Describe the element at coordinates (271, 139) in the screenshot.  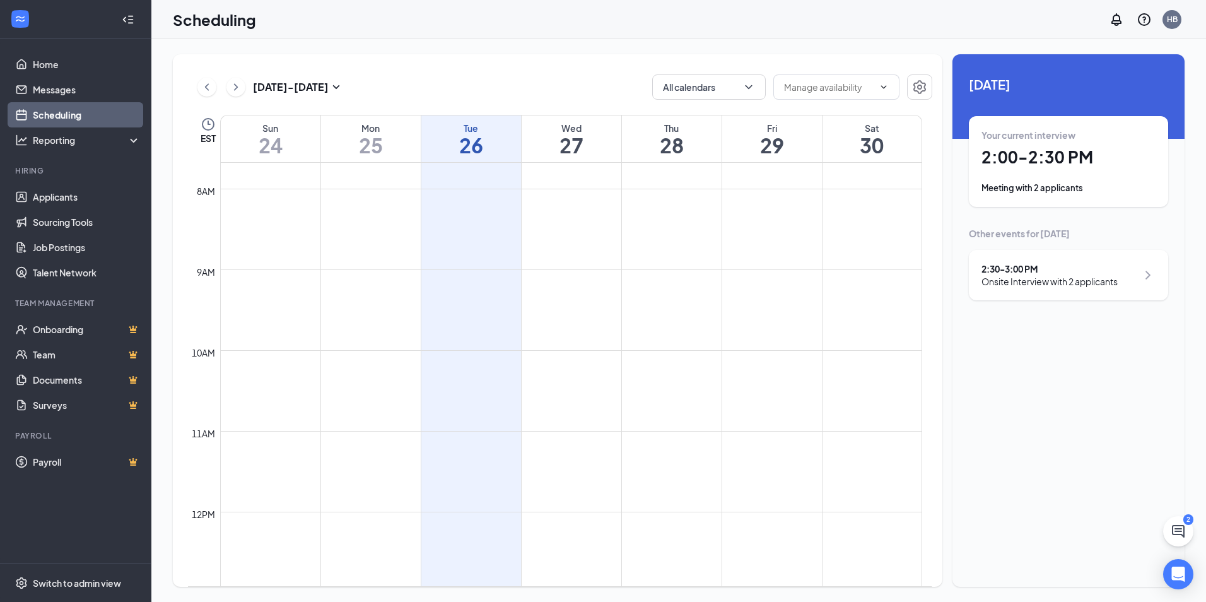
I see `a: August 24, 2025` at that location.